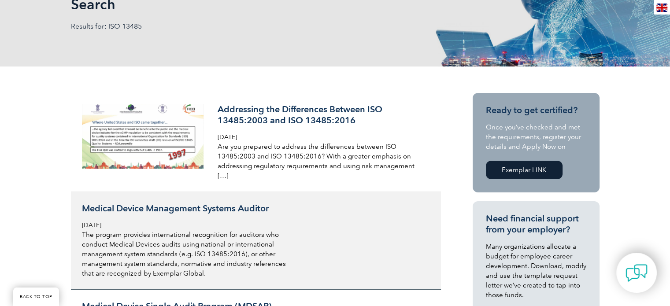  What do you see at coordinates (636, 273) in the screenshot?
I see `img: contact-chat.png` at bounding box center [636, 273].